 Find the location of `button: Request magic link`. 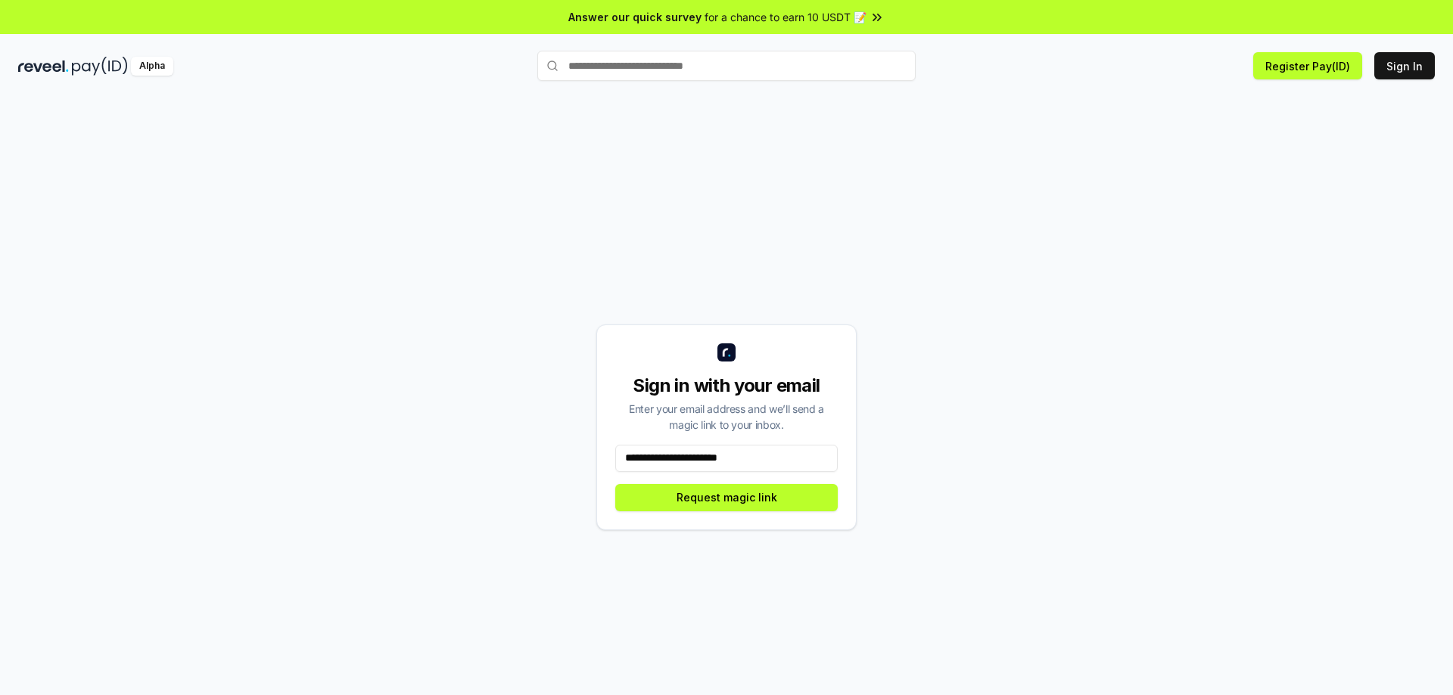

button: Request magic link is located at coordinates (726, 498).